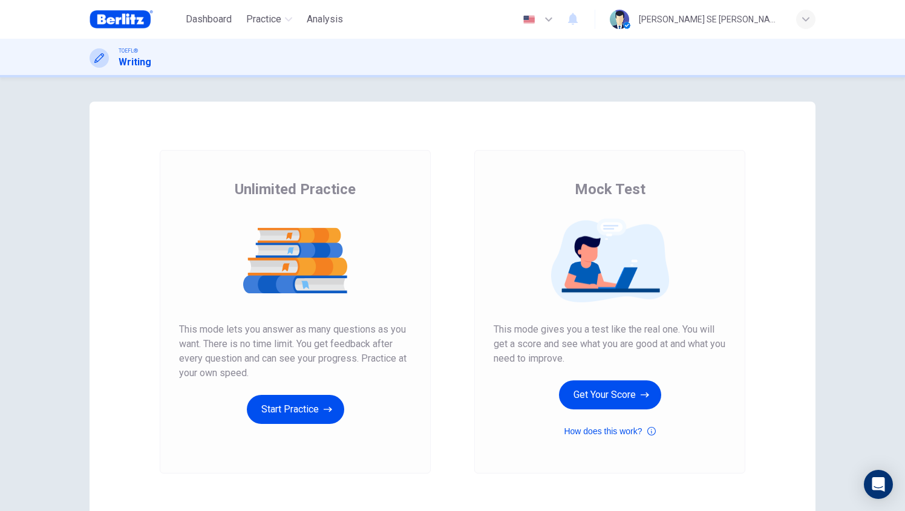 The image size is (905, 511). I want to click on span: This mode gives you a test like the real one. You will get a score and see what you are good at a..., so click(610, 344).